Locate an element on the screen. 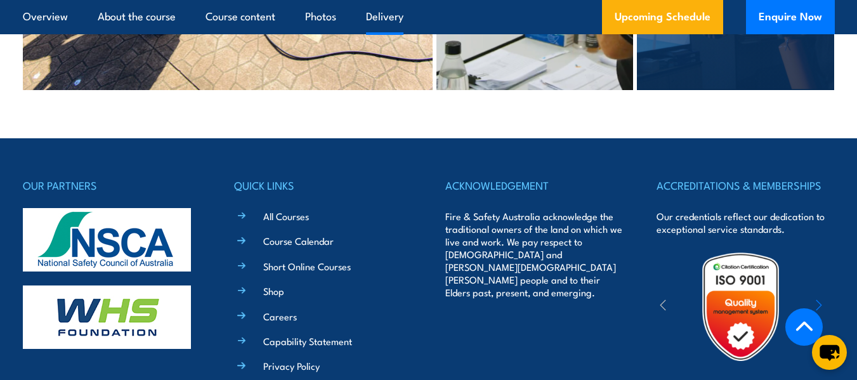  a: Course Calendar is located at coordinates (298, 240).